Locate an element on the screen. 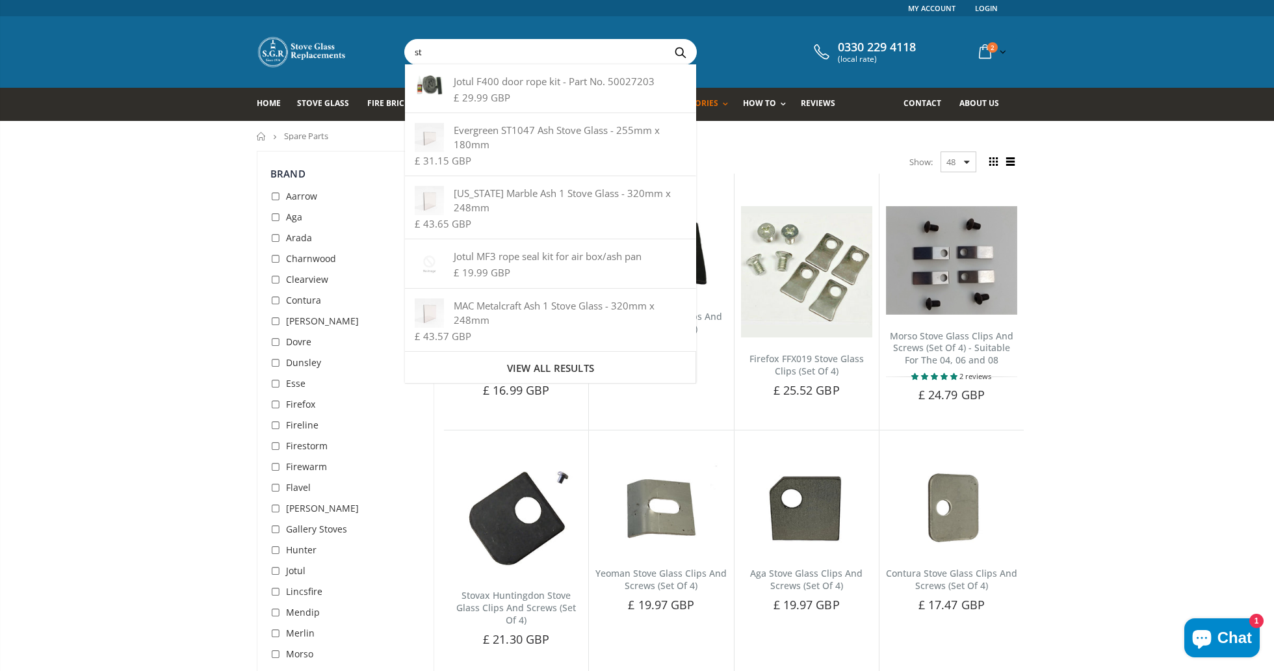 The width and height of the screenshot is (1274, 671). span: Reviews is located at coordinates (818, 103).